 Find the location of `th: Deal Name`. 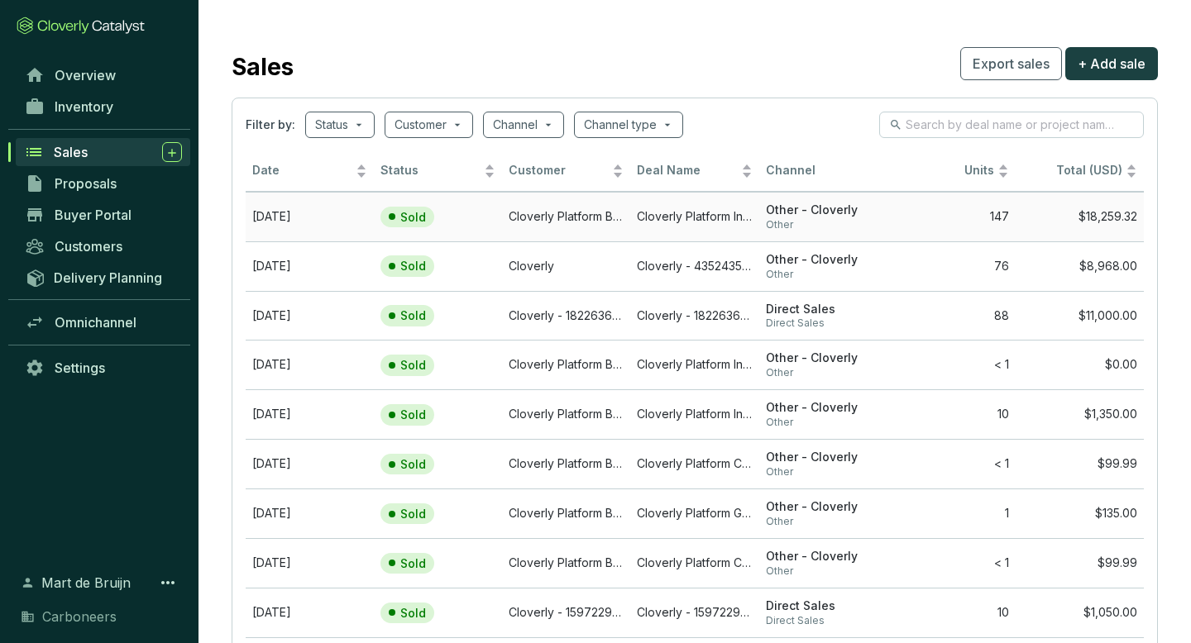

th: Deal Name is located at coordinates (694, 171).